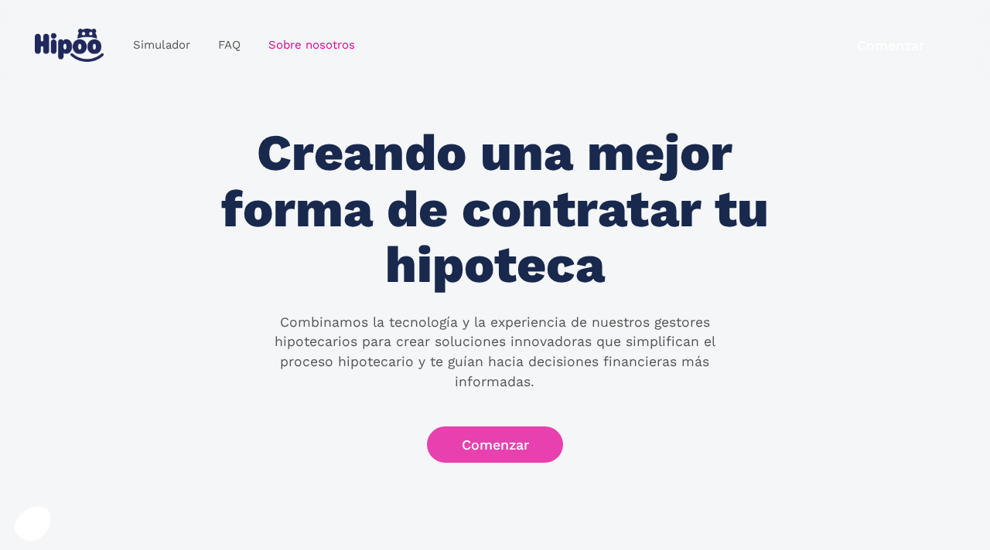 The image size is (990, 550). Describe the element at coordinates (69, 45) in the screenshot. I see `a: home` at that location.